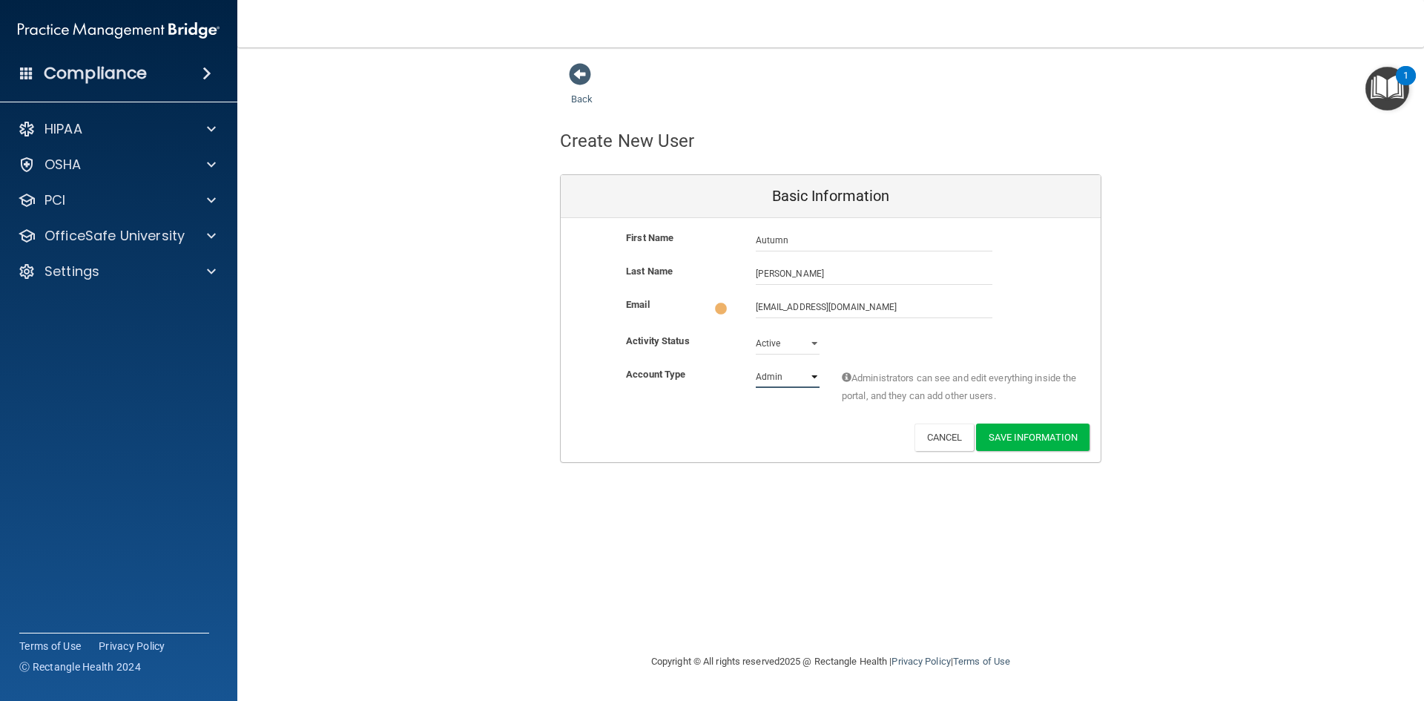 This screenshot has width=1424, height=701. What do you see at coordinates (1387, 88) in the screenshot?
I see `button: Open Resource Center, 1 new notification` at bounding box center [1387, 88].